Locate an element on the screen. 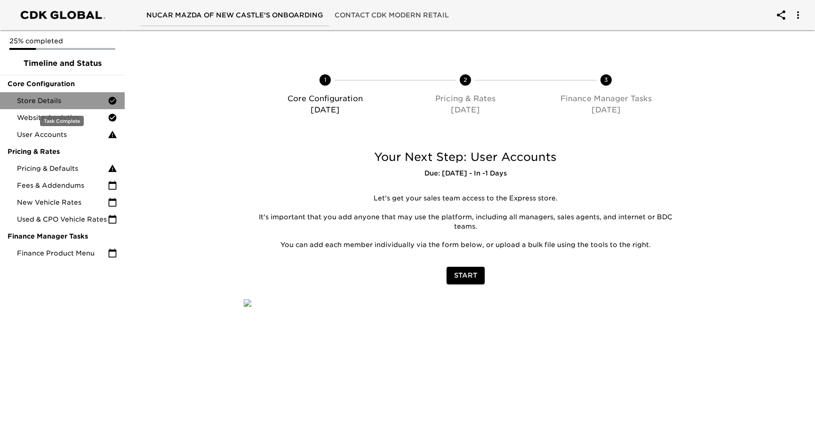 The height and width of the screenshot is (439, 815). p: Core Configuration is located at coordinates (325, 99).